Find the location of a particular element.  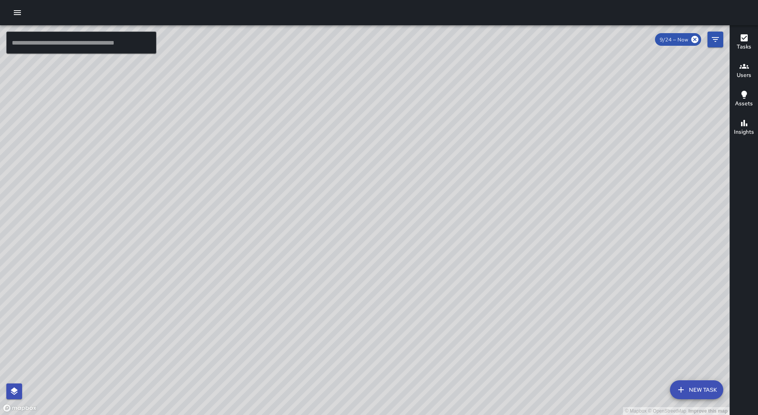

h6: Insights is located at coordinates (743, 132).